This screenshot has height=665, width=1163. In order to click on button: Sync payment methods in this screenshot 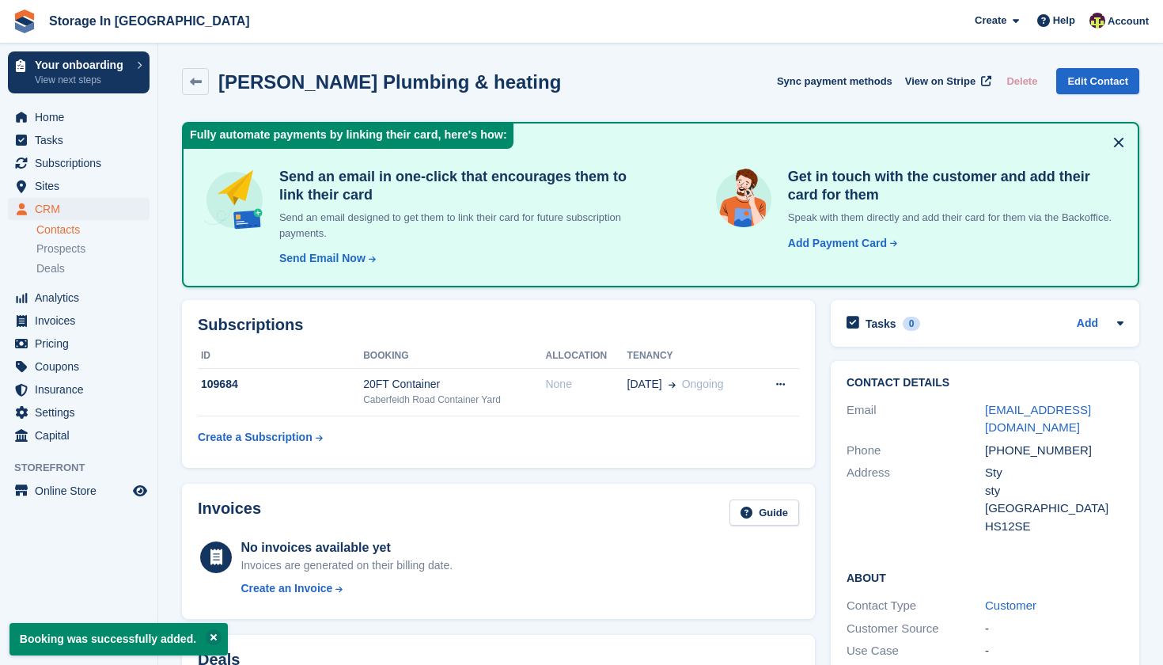, I will do `click(835, 81)`.